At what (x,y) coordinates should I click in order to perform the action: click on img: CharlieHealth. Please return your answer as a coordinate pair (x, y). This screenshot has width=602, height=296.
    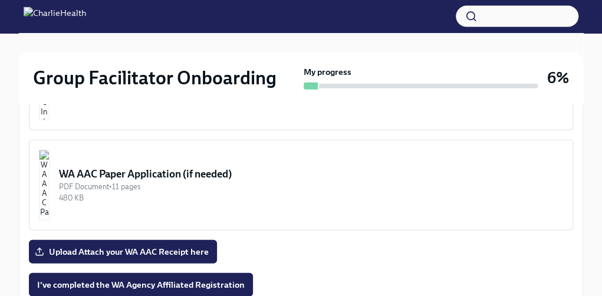
    Looking at the image, I should click on (55, 16).